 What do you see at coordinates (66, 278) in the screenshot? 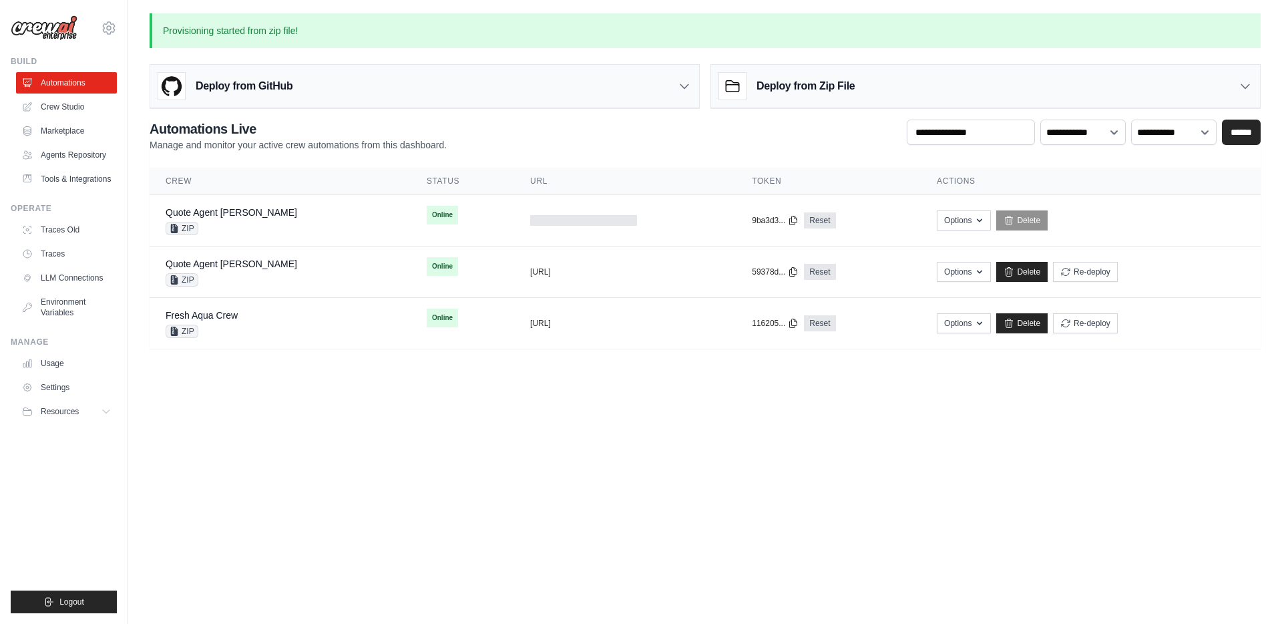
I see `a: LLM Connections` at bounding box center [66, 278].